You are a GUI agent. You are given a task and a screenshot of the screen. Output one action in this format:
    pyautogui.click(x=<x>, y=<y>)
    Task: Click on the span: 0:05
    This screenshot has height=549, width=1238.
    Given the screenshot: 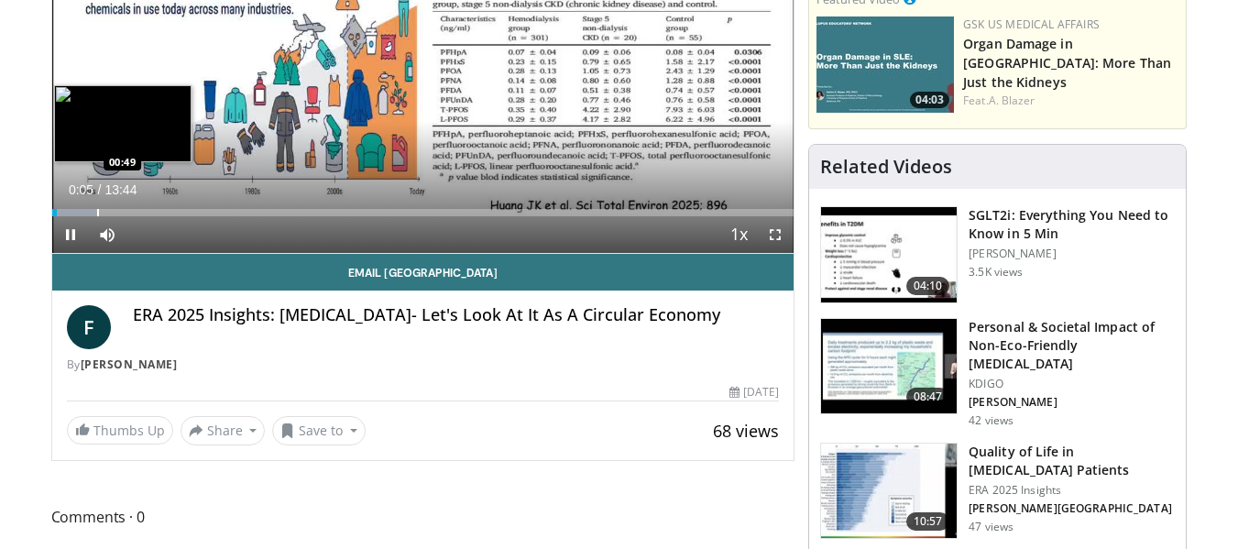 What is the action you would take?
    pyautogui.click(x=81, y=190)
    